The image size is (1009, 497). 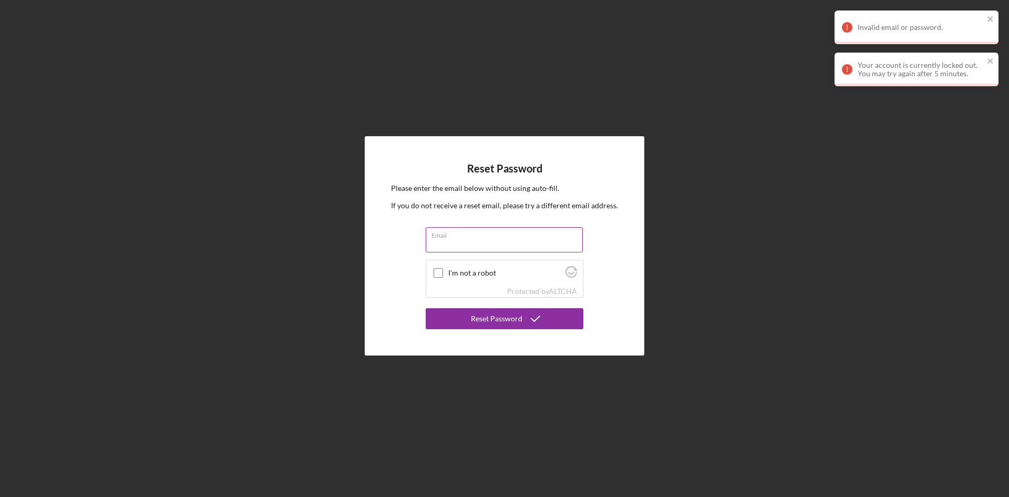 I want to click on div: Your account is currently locked out. You may try again after 5 minutes., so click(x=921, y=69).